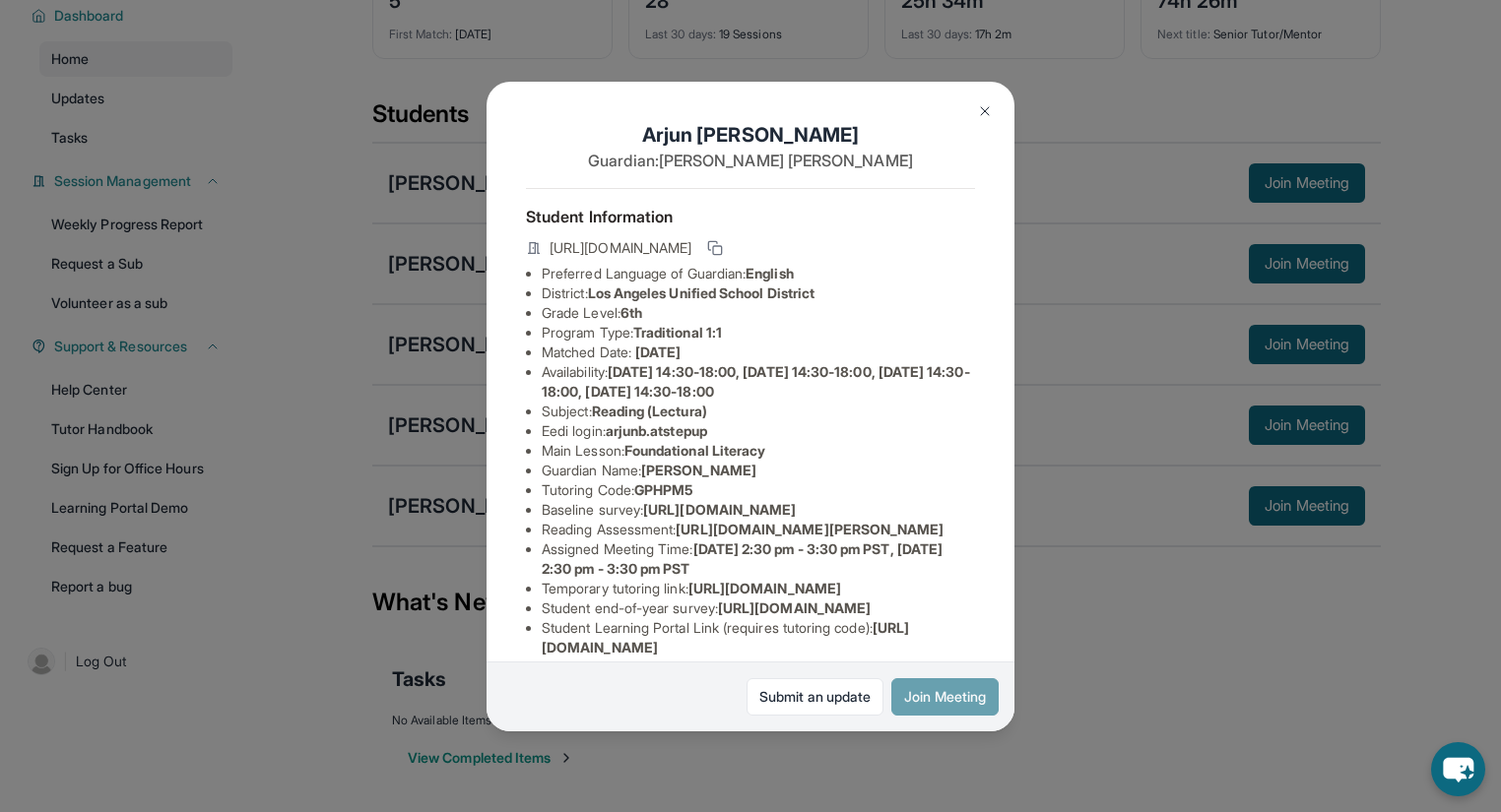 The height and width of the screenshot is (812, 1501). What do you see at coordinates (715, 249) in the screenshot?
I see `button: Copy link` at bounding box center [715, 249].